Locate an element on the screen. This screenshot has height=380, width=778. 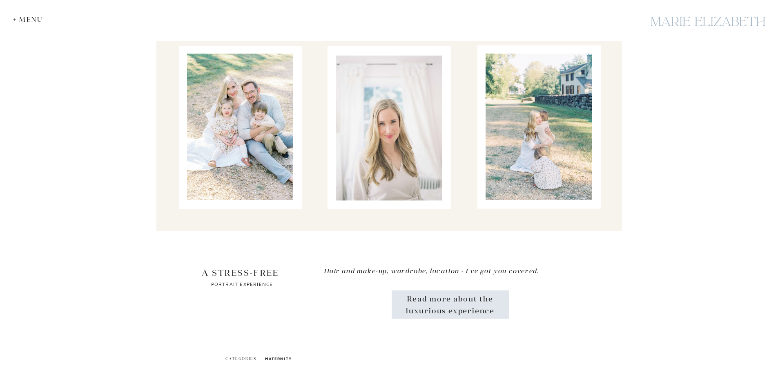
a: Read more about the luxurious experience is located at coordinates (451, 304).